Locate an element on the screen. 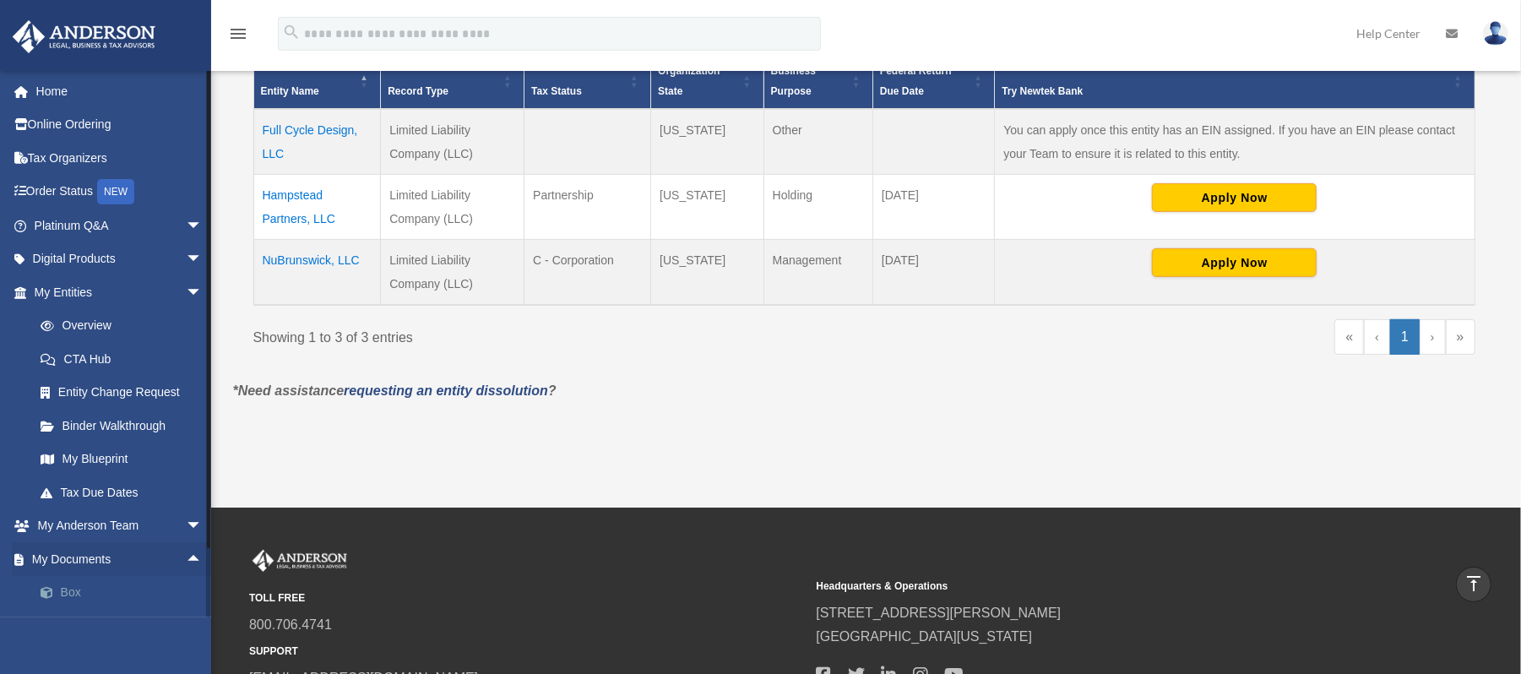 This screenshot has height=674, width=1521. a: Next is located at coordinates (1432, 337).